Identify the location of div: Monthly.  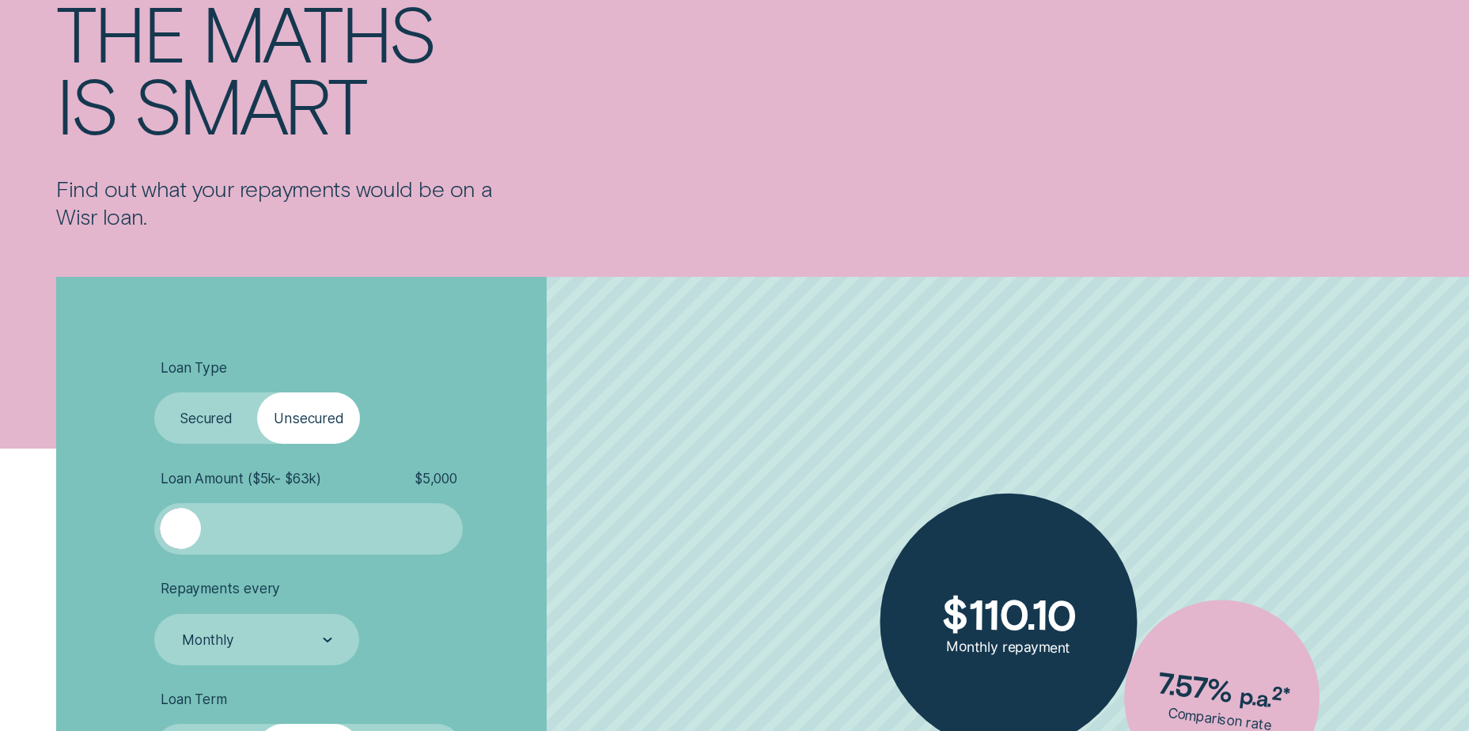
(208, 640).